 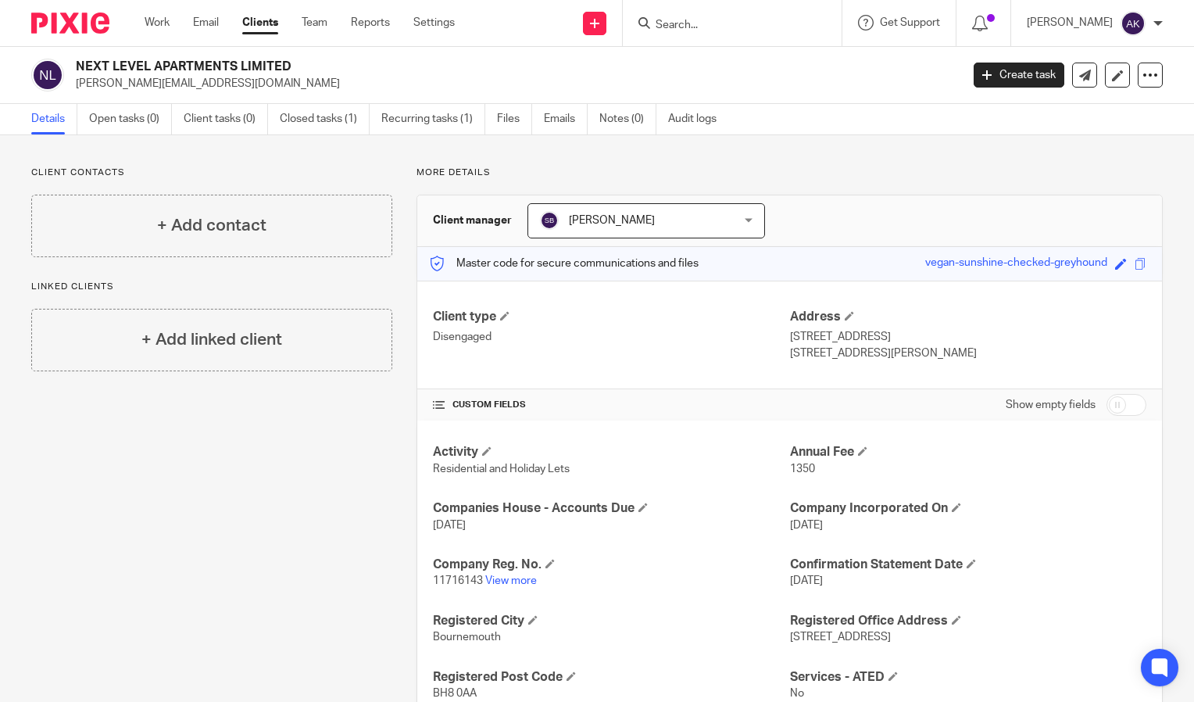 I want to click on h4: Client type, so click(x=611, y=316).